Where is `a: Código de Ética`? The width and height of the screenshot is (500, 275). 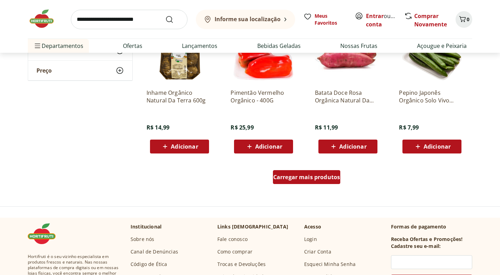 a: Código de Ética is located at coordinates (149, 264).